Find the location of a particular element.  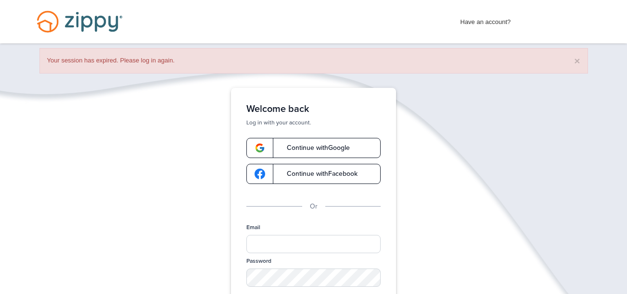

span: Have an account? is located at coordinates (485, 20).